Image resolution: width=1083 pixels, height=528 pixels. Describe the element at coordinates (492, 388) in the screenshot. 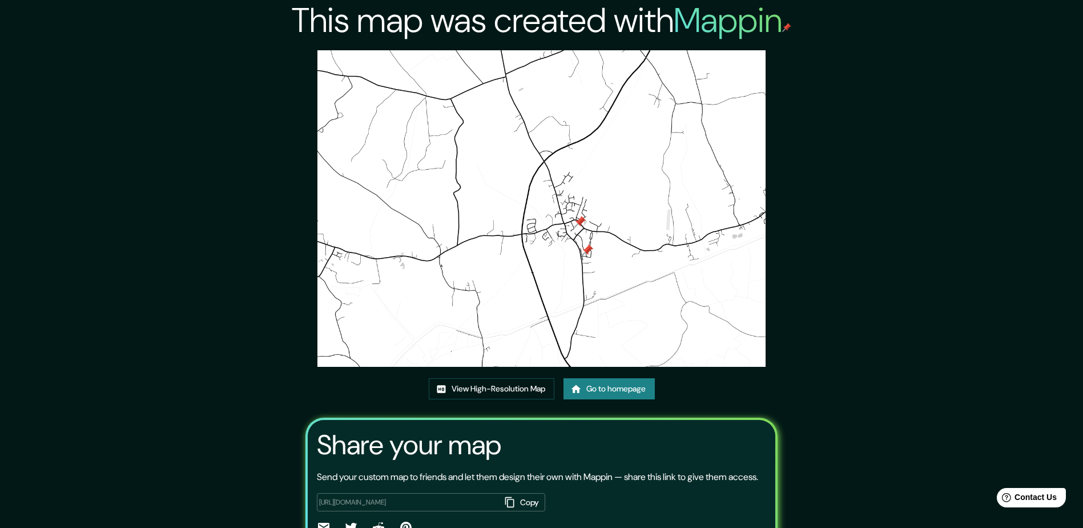

I see `a: View High-Resolution Map` at that location.